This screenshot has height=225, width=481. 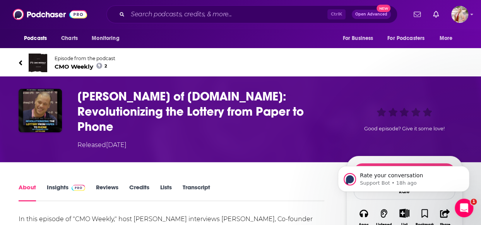 What do you see at coordinates (107, 192) in the screenshot?
I see `a: Reviews` at bounding box center [107, 192].